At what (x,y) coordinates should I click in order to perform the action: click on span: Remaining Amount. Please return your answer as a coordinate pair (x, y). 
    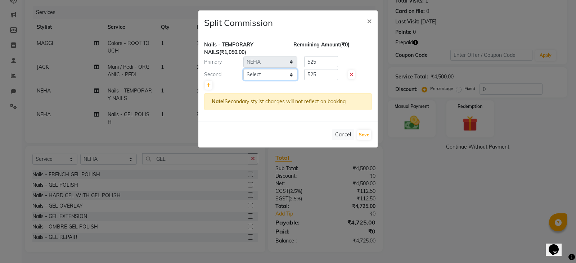
    Looking at the image, I should click on (316, 45).